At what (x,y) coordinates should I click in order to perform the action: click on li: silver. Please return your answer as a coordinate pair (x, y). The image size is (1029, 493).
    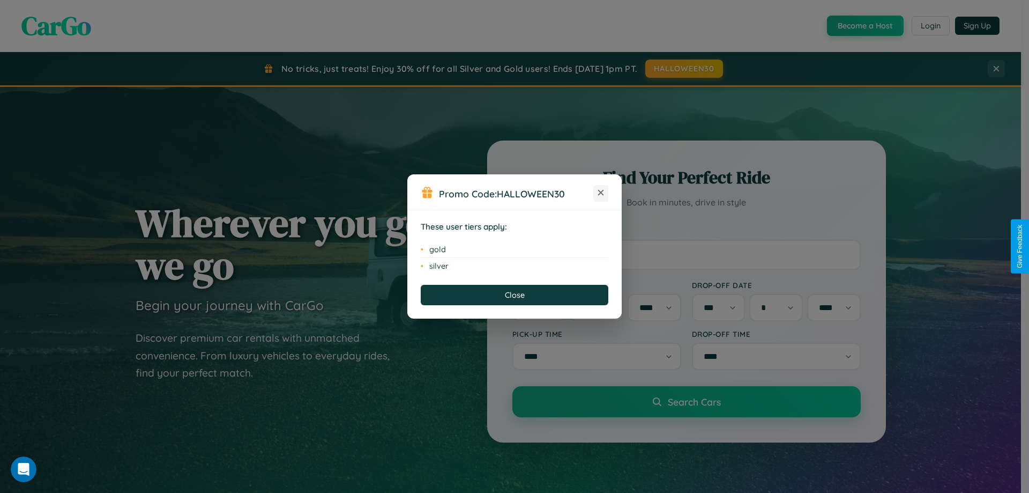
    Looking at the image, I should click on (515, 266).